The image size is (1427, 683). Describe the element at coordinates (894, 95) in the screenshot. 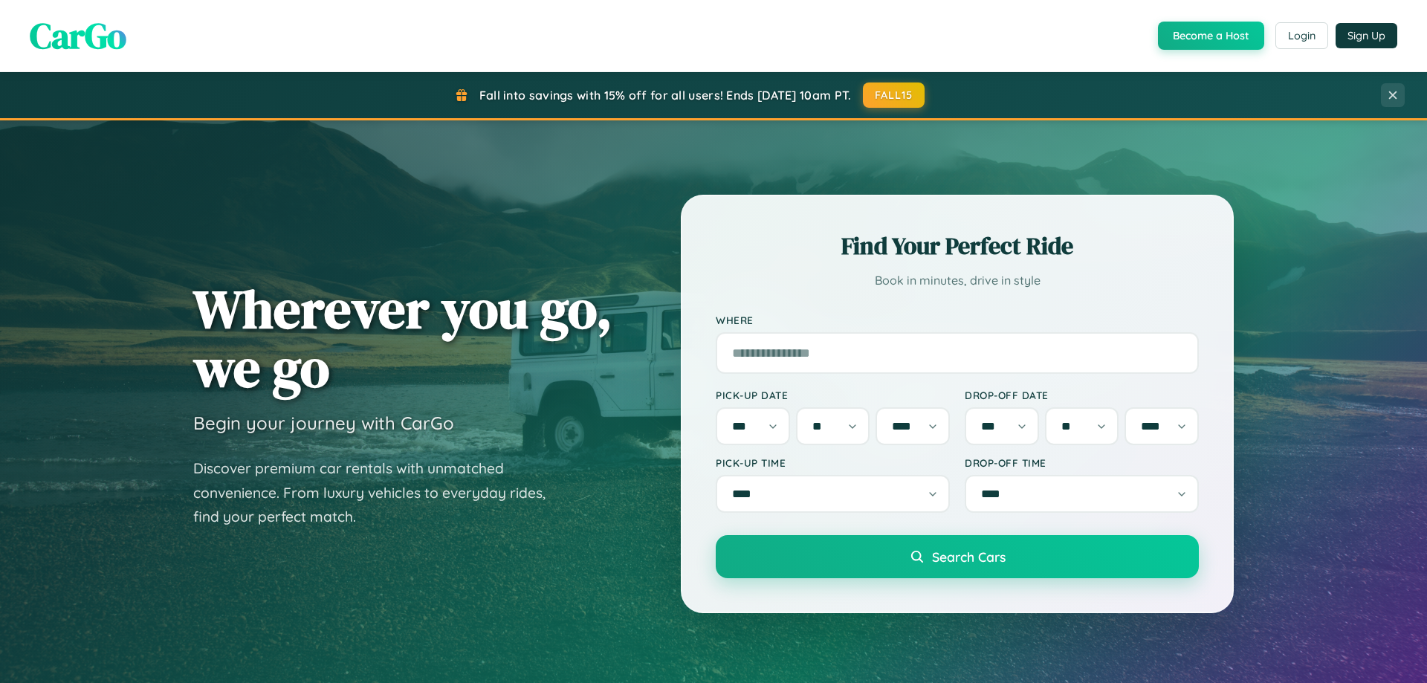

I see `button: FALL15` at that location.